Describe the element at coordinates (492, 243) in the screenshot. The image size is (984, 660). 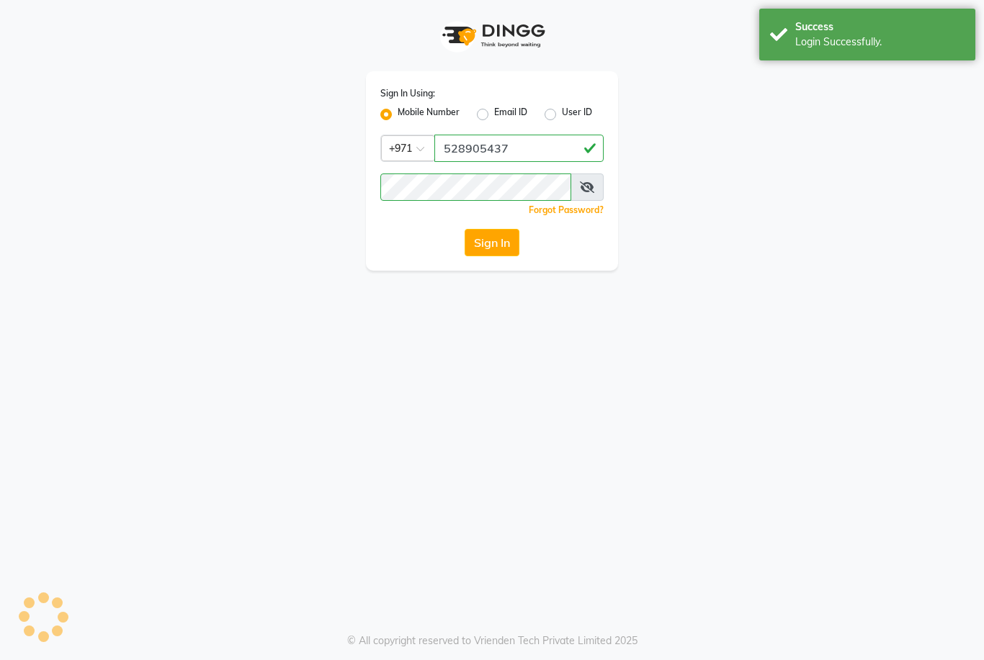
I see `button: Sign In` at that location.